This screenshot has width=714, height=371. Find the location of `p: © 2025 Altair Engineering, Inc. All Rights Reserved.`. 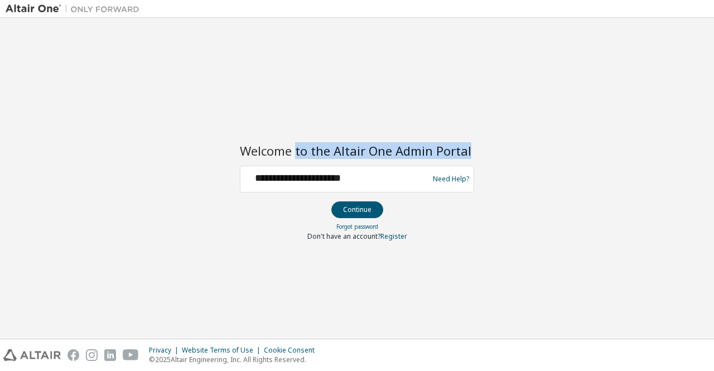

p: © 2025 Altair Engineering, Inc. All Rights Reserved. is located at coordinates (235, 359).